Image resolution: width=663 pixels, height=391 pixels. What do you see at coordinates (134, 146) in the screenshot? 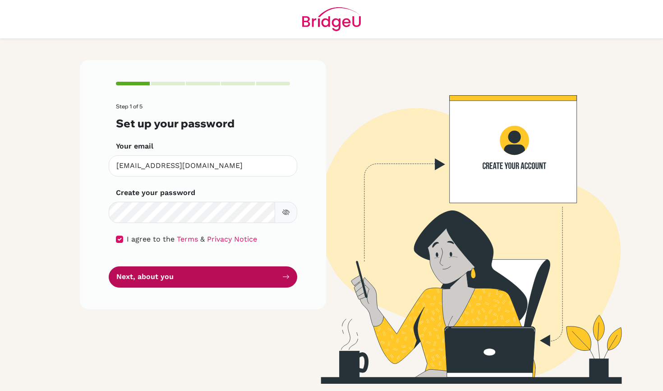
I see `label: Your email` at bounding box center [134, 146].